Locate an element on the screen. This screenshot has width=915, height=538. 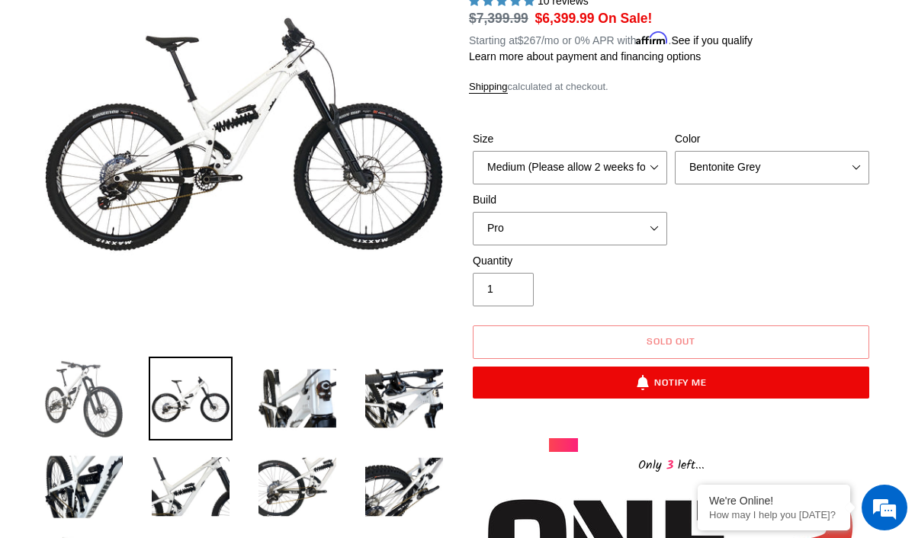
span: 3 is located at coordinates (669, 465).